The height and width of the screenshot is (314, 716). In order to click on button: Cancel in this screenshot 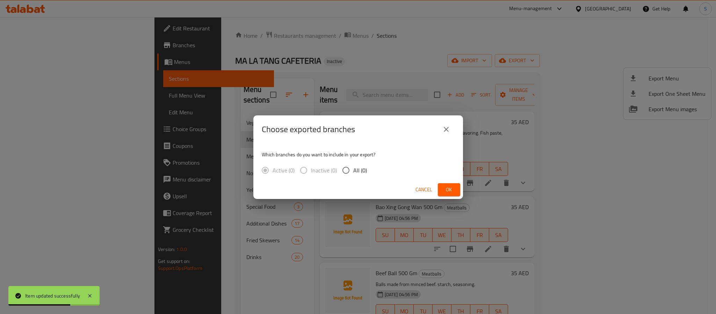, I will do `click(424, 189)`.